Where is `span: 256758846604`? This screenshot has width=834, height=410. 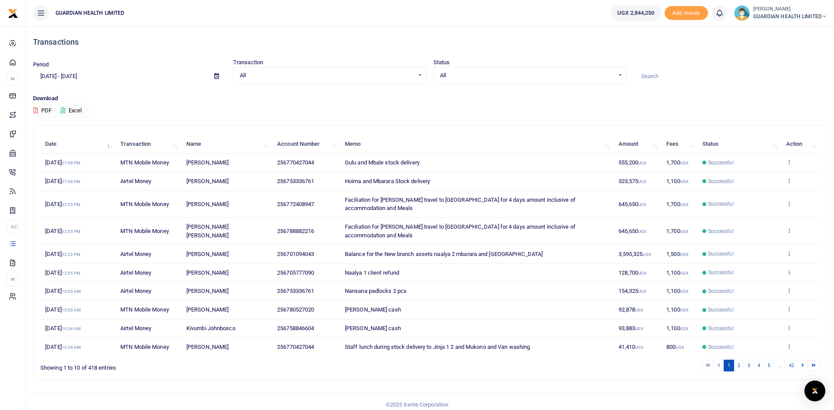 span: 256758846604 is located at coordinates (295, 328).